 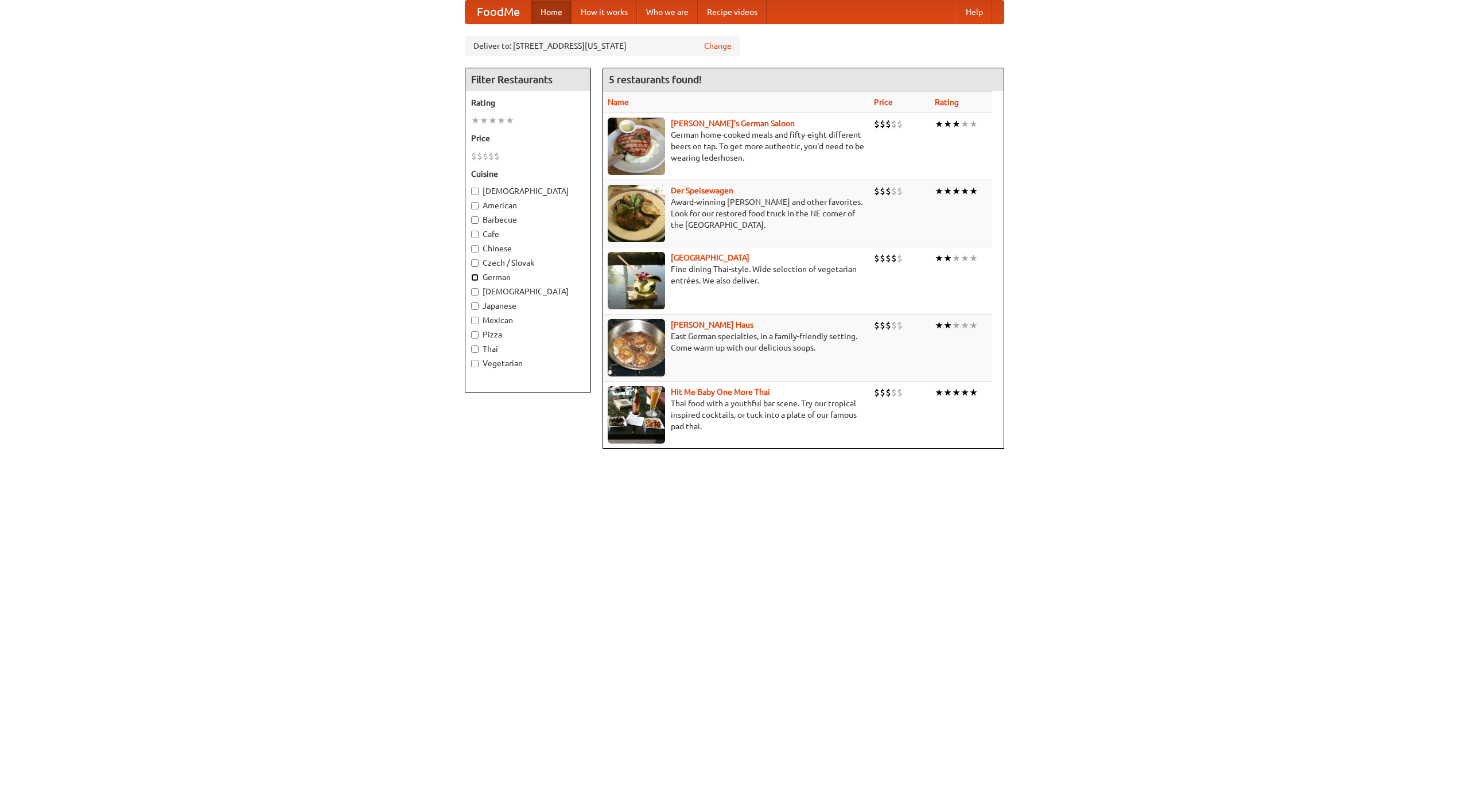 I want to click on label: Mexican, so click(x=528, y=320).